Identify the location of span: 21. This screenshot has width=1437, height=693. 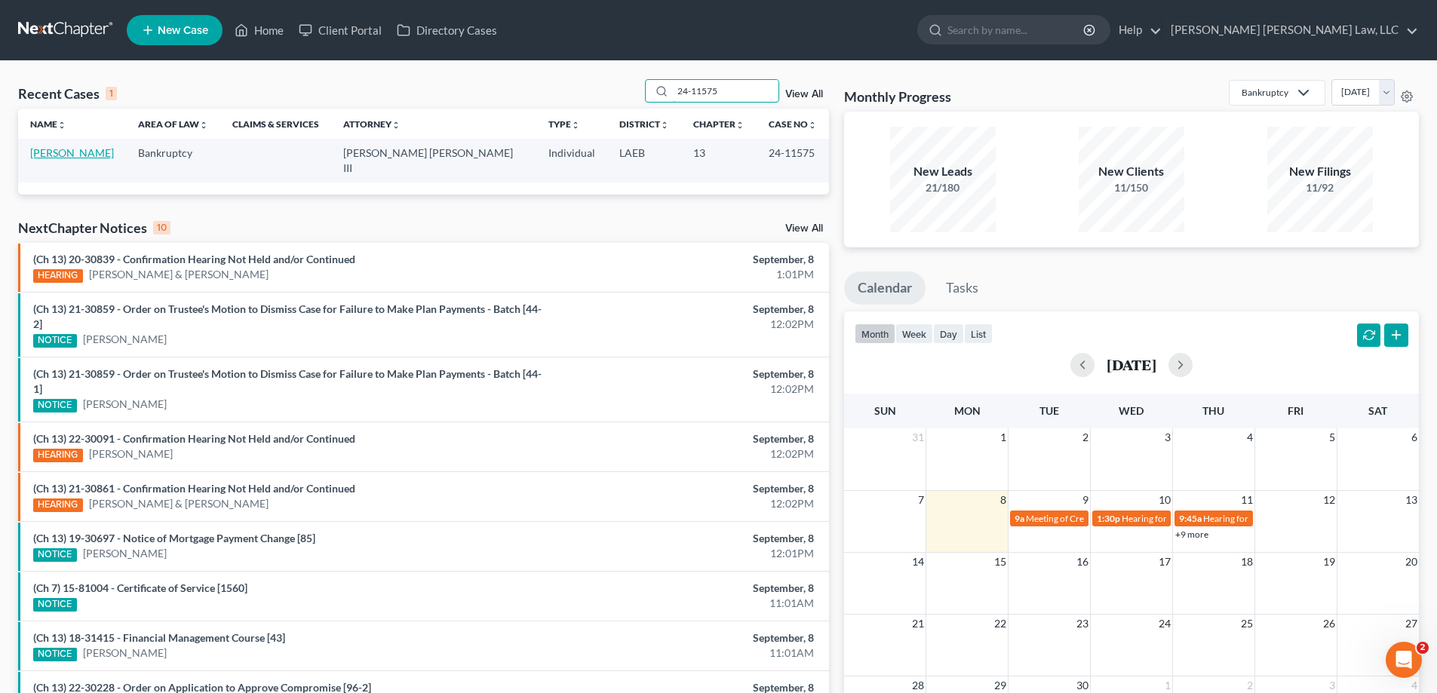
(918, 624).